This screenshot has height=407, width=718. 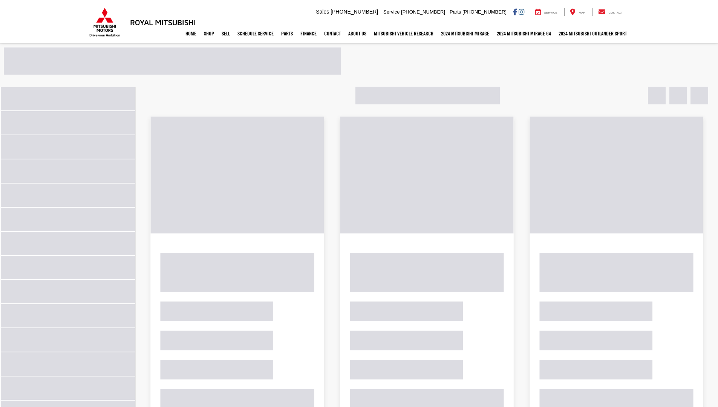 I want to click on a: 2024 Mitsubishi Mirage, so click(x=465, y=34).